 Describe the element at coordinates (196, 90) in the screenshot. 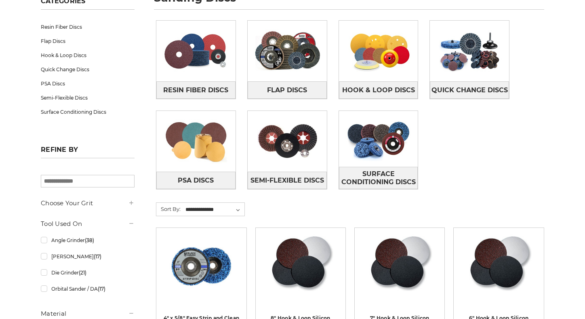

I see `span: Resin Fiber Discs` at that location.